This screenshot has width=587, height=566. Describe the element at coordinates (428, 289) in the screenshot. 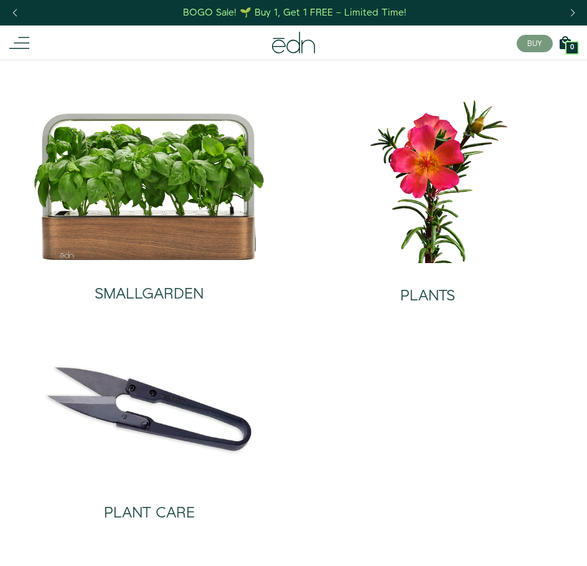

I see `a: PLANTS` at that location.